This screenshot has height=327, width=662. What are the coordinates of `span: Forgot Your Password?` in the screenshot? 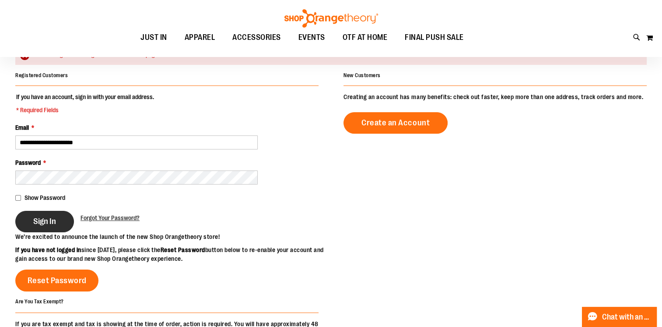 It's located at (110, 218).